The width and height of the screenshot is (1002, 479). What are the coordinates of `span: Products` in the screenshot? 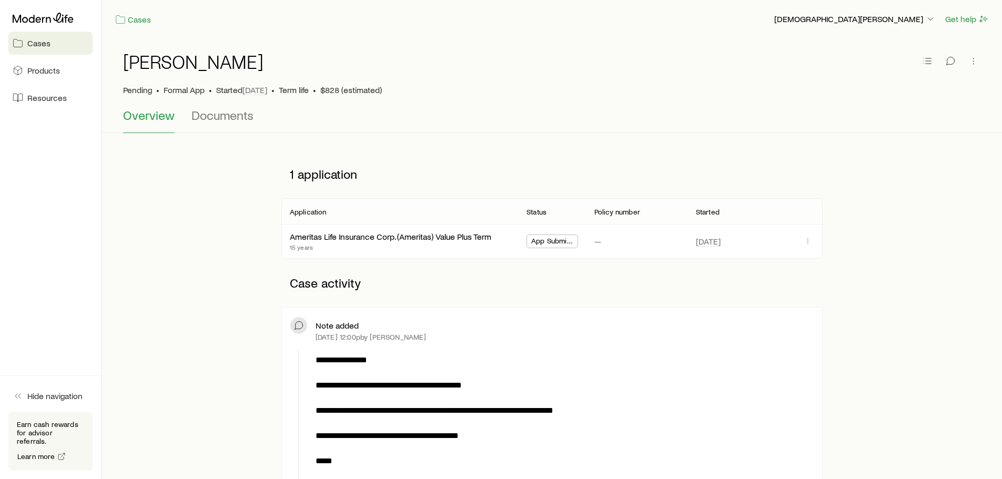 It's located at (44, 70).